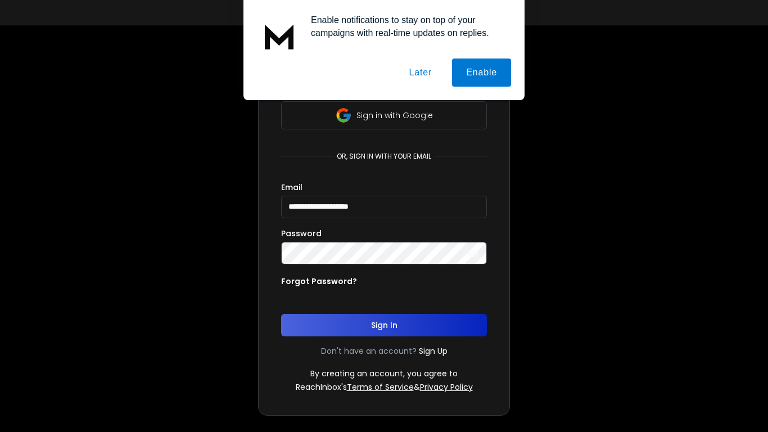 The height and width of the screenshot is (432, 768). Describe the element at coordinates (446, 387) in the screenshot. I see `span: Privacy Policy` at that location.